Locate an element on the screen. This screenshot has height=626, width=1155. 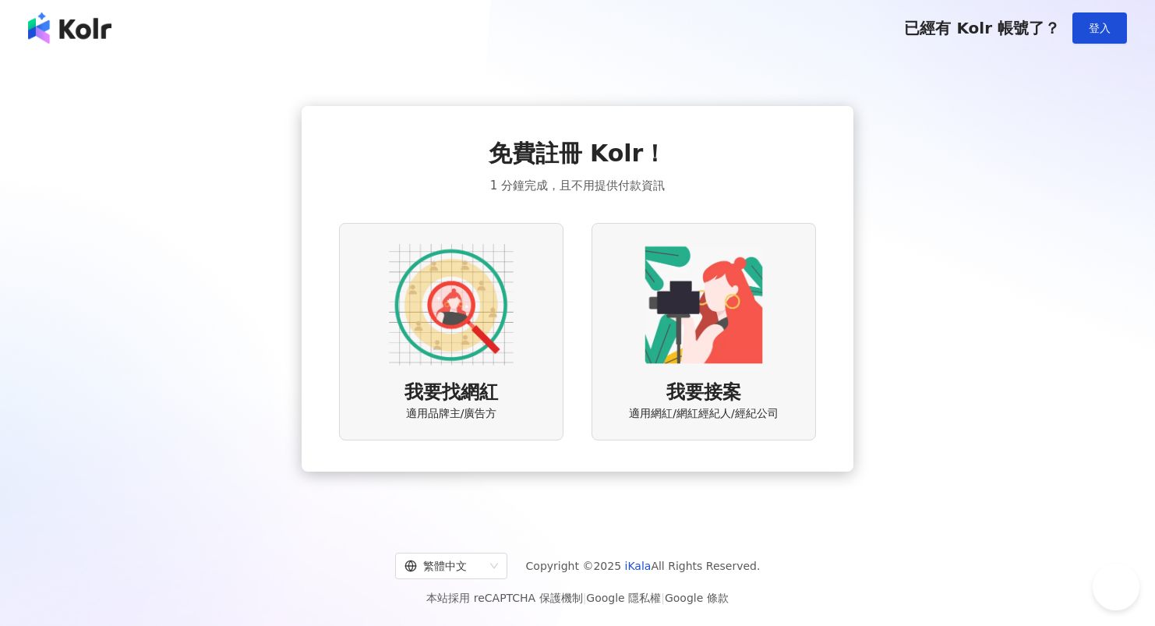
button: 登入 is located at coordinates (1100, 28).